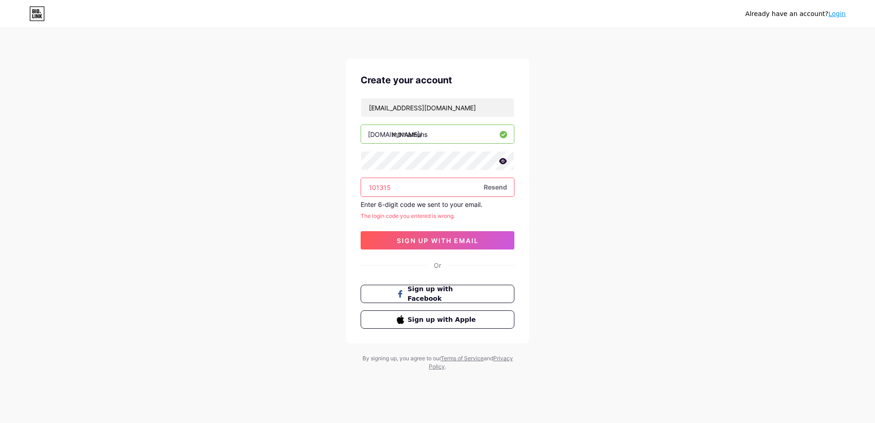  Describe the element at coordinates (438, 134) in the screenshot. I see `input: username` at that location.